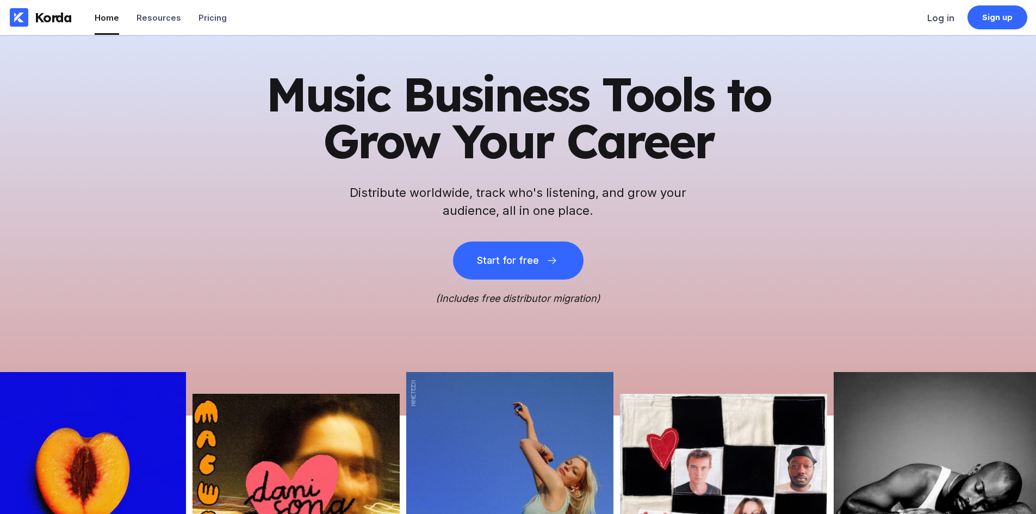 This screenshot has height=514, width=1036. I want to click on i: (Includes free distributor migration), so click(518, 298).